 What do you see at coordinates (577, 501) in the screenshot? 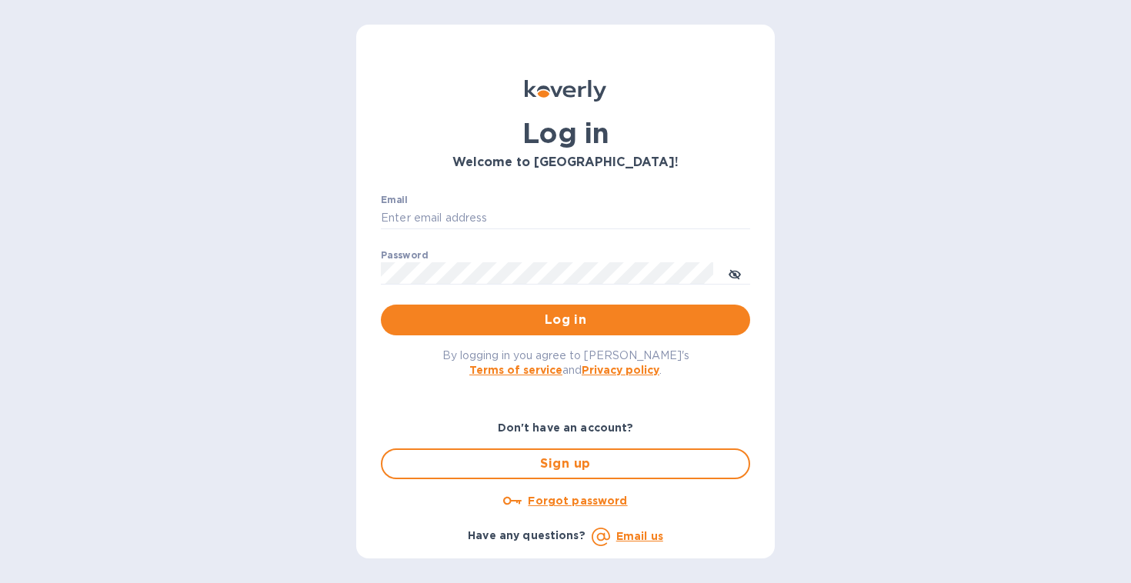
I see `u: Forgot password` at bounding box center [577, 501].